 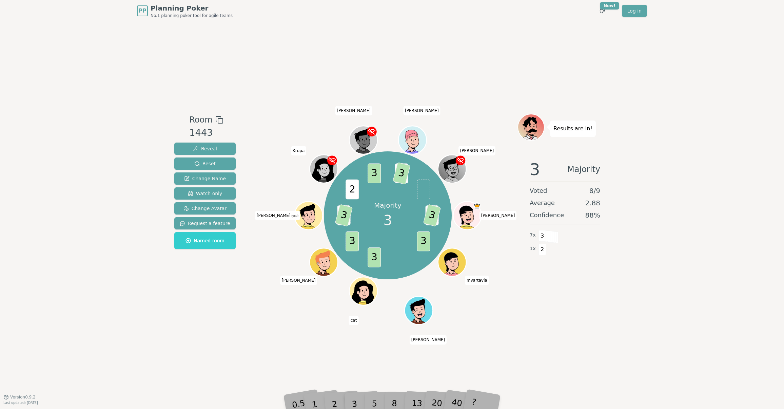 I want to click on button: Reset, so click(x=205, y=163).